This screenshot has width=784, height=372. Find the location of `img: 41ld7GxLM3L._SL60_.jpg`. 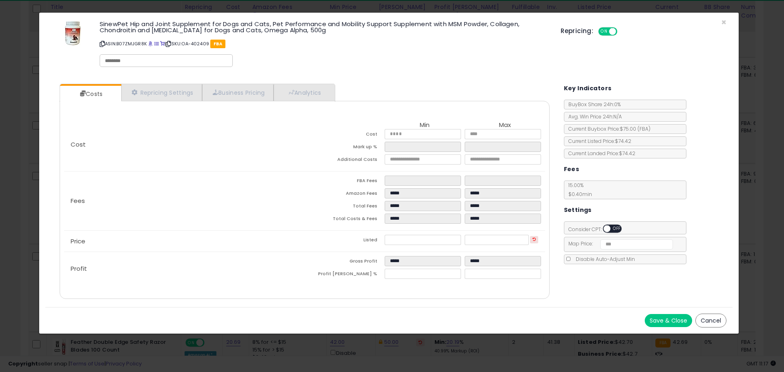

img: 41ld7GxLM3L._SL60_.jpg is located at coordinates (73, 33).